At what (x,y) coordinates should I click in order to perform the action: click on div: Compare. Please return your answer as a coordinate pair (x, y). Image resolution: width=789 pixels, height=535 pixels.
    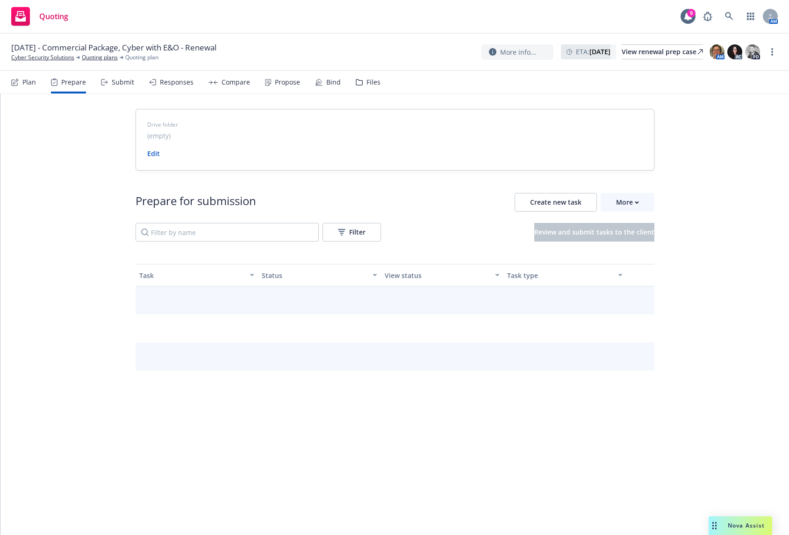
    Looking at the image, I should click on (236, 82).